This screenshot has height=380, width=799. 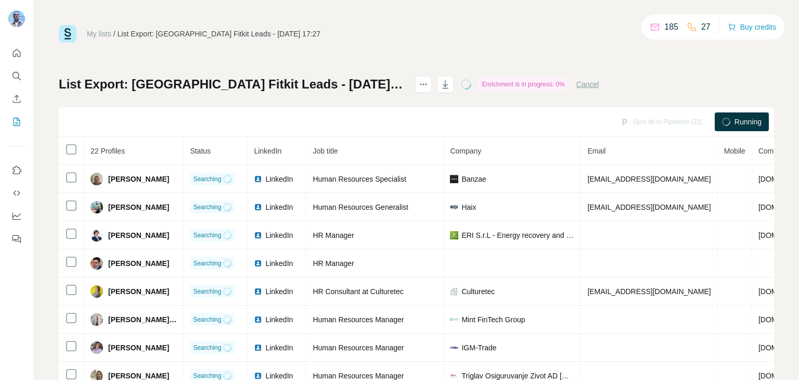 I want to click on button: Search, so click(x=17, y=76).